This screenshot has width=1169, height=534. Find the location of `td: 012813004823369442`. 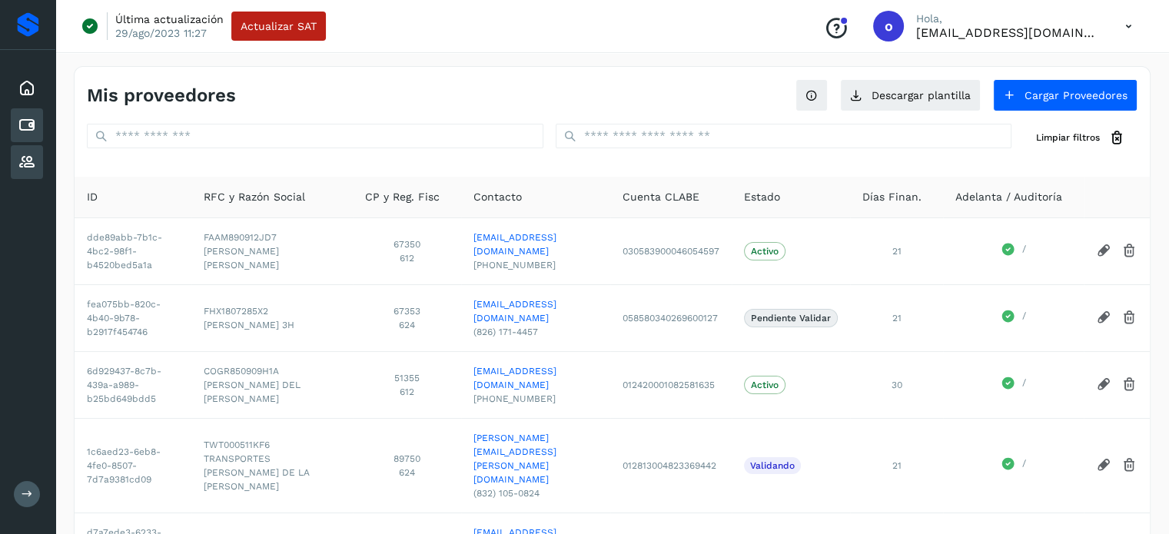

td: 012813004823369442 is located at coordinates (671, 465).